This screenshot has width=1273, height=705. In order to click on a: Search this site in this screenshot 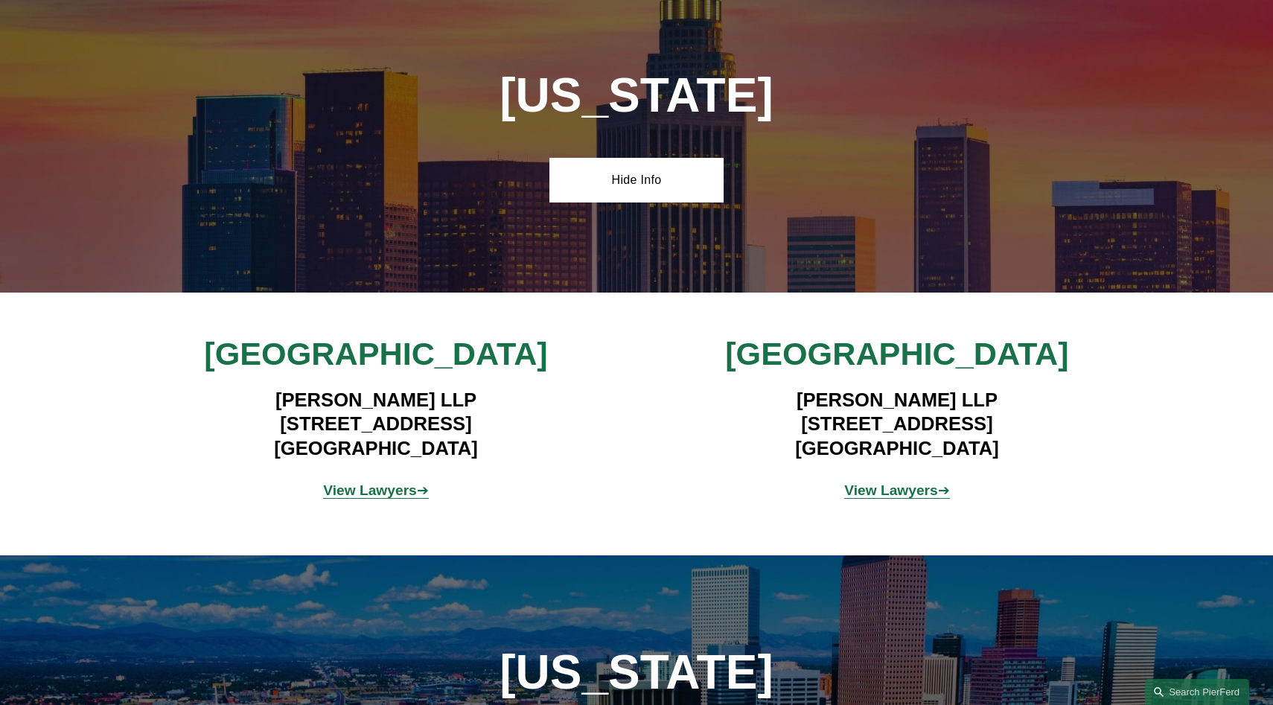, I will do `click(1197, 692)`.